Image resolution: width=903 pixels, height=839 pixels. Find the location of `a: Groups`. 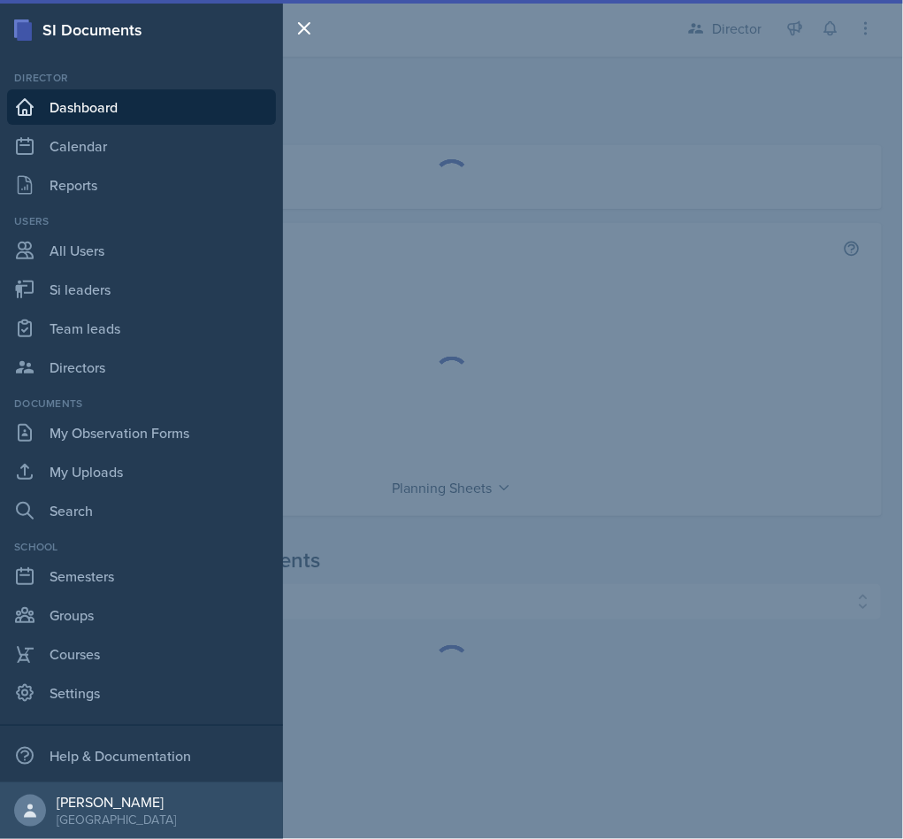

a: Groups is located at coordinates (142, 615).